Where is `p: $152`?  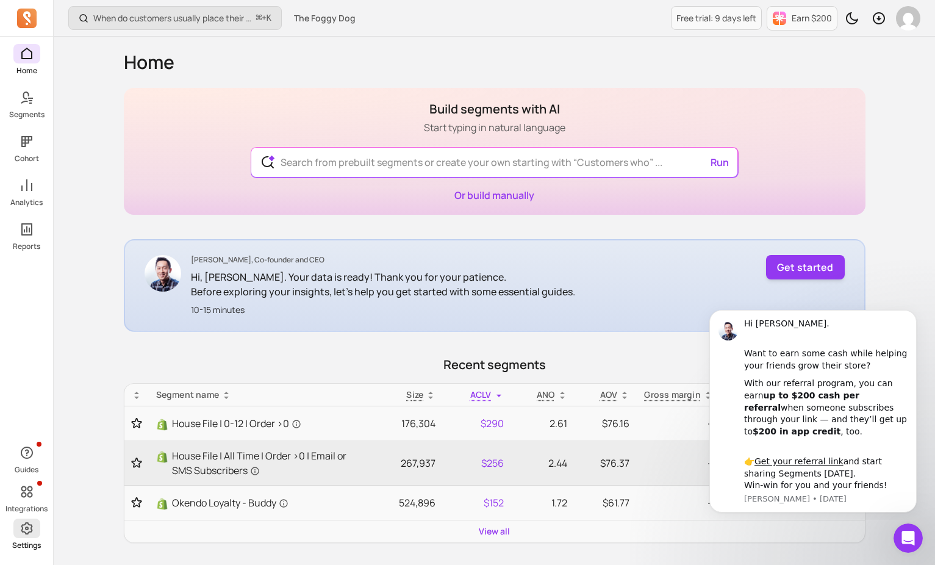 p: $152 is located at coordinates (476, 503).